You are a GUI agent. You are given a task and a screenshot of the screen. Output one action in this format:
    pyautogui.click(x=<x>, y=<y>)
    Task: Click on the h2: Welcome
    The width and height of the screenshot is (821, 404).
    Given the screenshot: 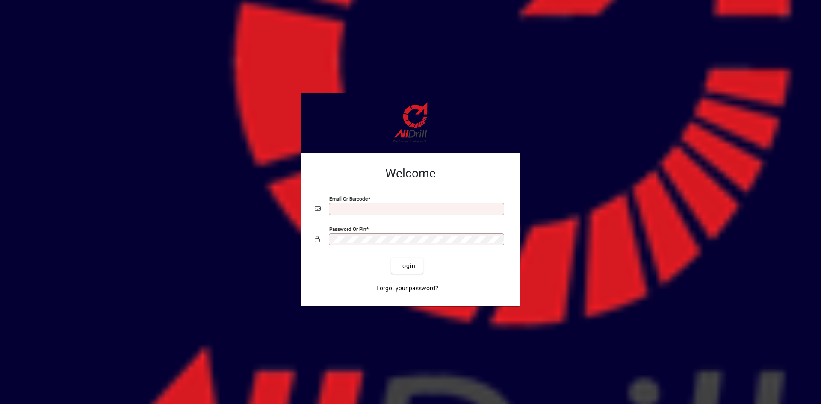 What is the action you would take?
    pyautogui.click(x=410, y=174)
    